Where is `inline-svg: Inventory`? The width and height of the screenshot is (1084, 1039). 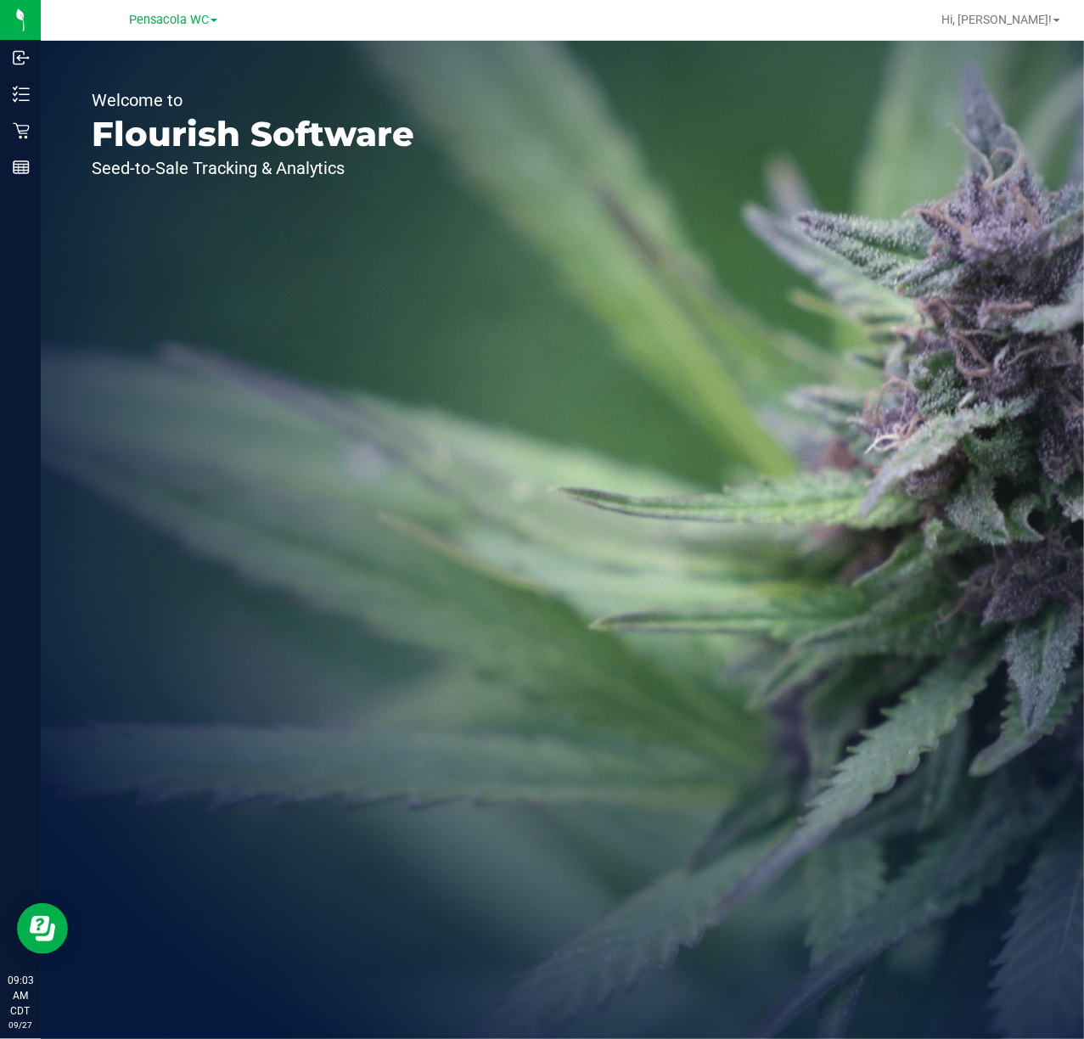
inline-svg: Inventory is located at coordinates (21, 94).